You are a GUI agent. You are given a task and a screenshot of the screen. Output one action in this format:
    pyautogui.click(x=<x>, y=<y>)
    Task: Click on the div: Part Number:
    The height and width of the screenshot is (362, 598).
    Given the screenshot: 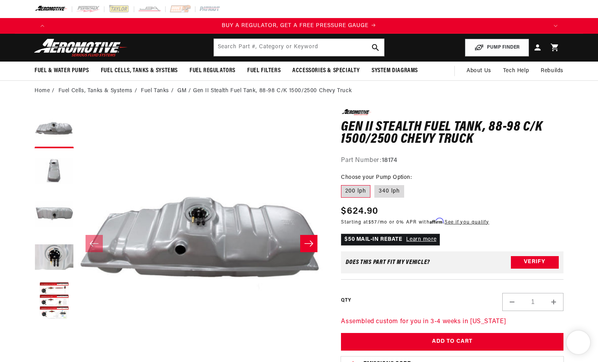 What is the action you would take?
    pyautogui.click(x=452, y=161)
    